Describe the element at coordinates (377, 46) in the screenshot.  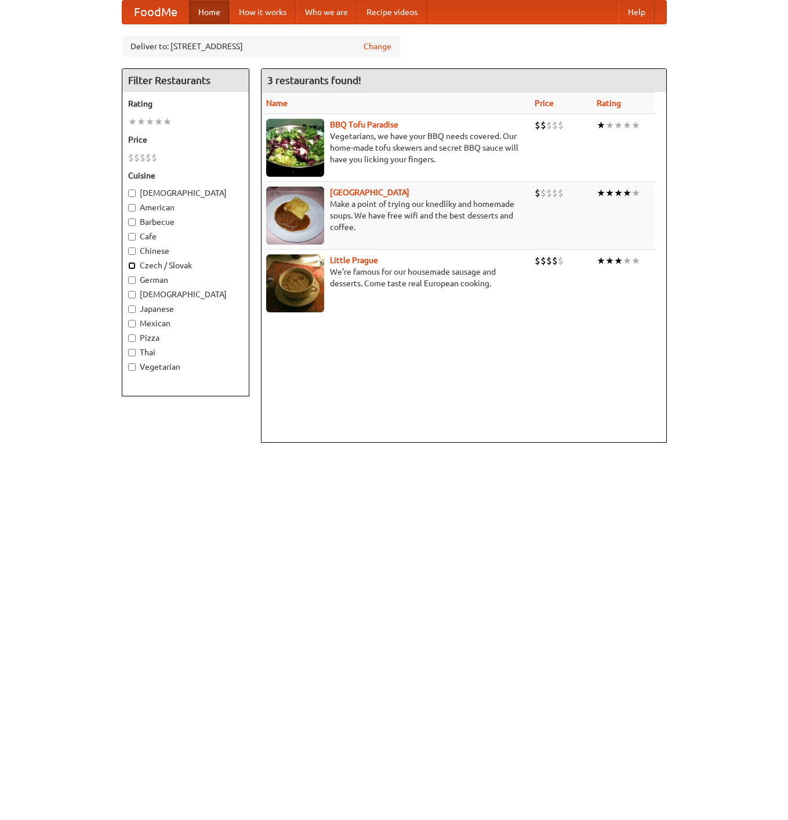
I see `a: Change` at that location.